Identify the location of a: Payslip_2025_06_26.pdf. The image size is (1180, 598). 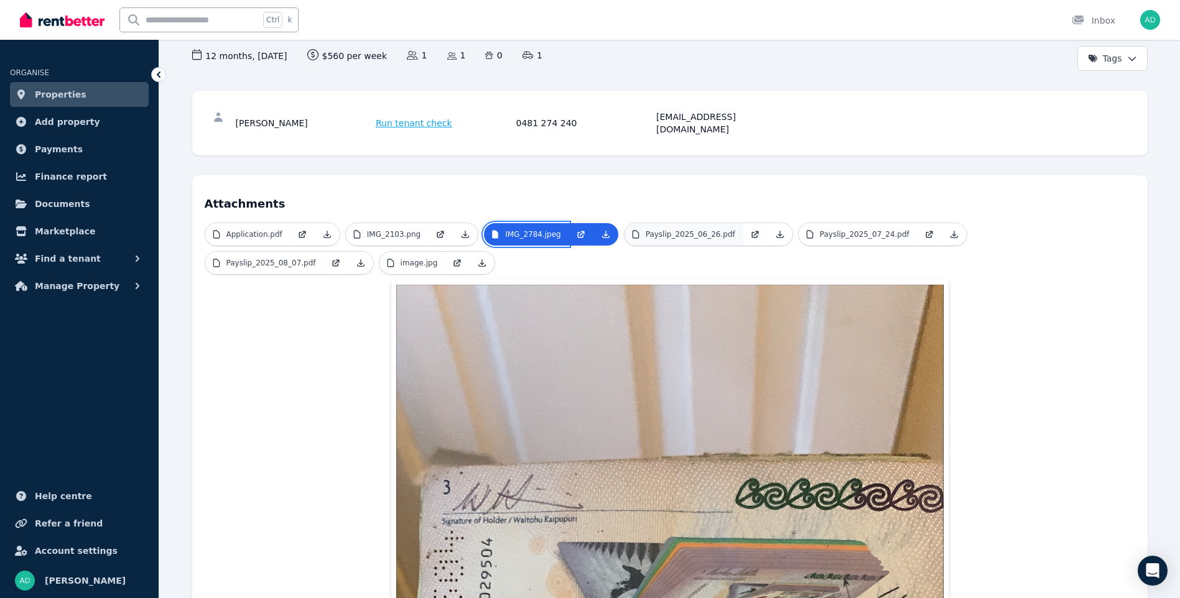
(684, 235).